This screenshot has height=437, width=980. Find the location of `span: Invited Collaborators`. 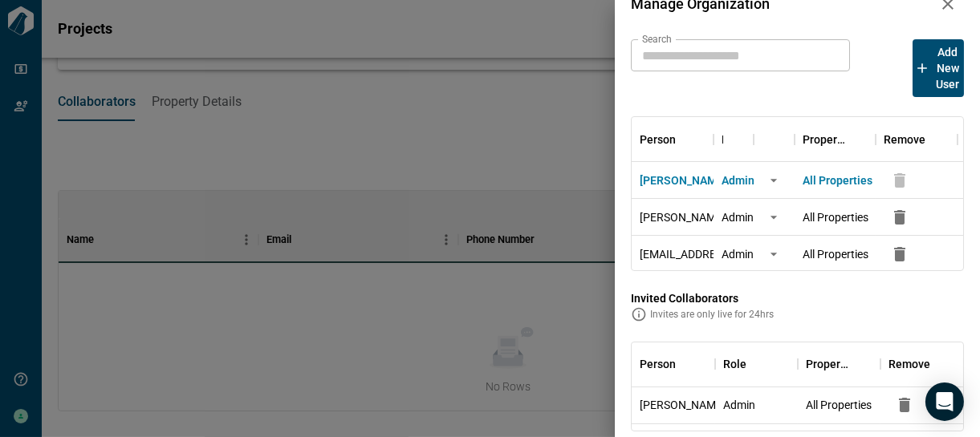

span: Invited Collaborators is located at coordinates (797, 299).